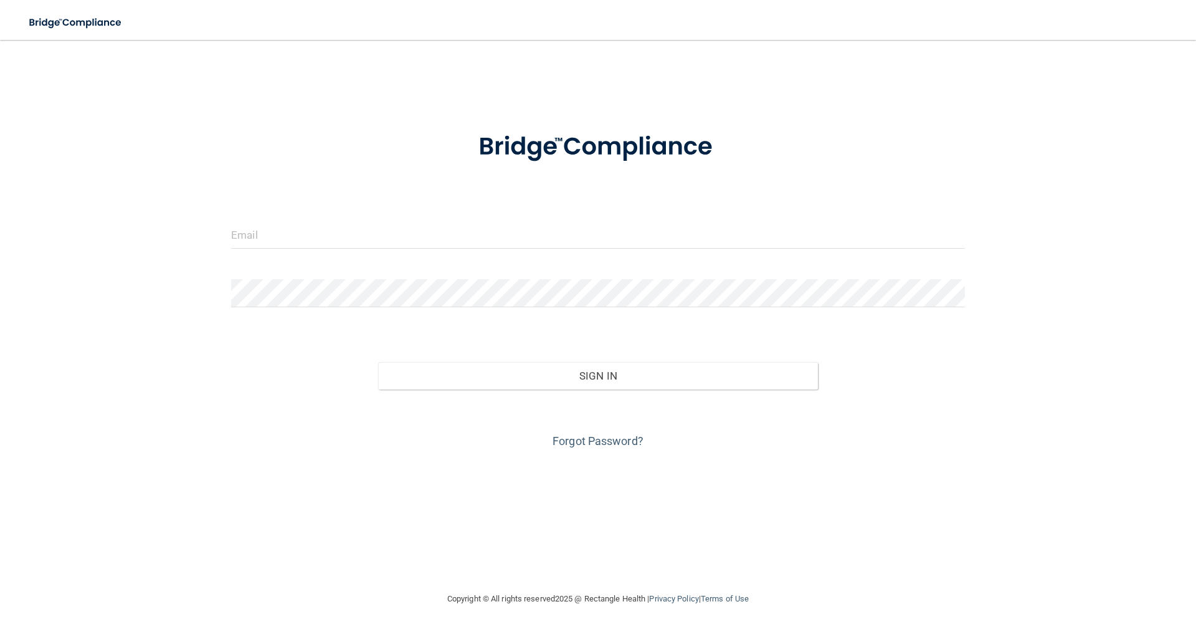  What do you see at coordinates (725, 598) in the screenshot?
I see `a: Terms of Use` at bounding box center [725, 598].